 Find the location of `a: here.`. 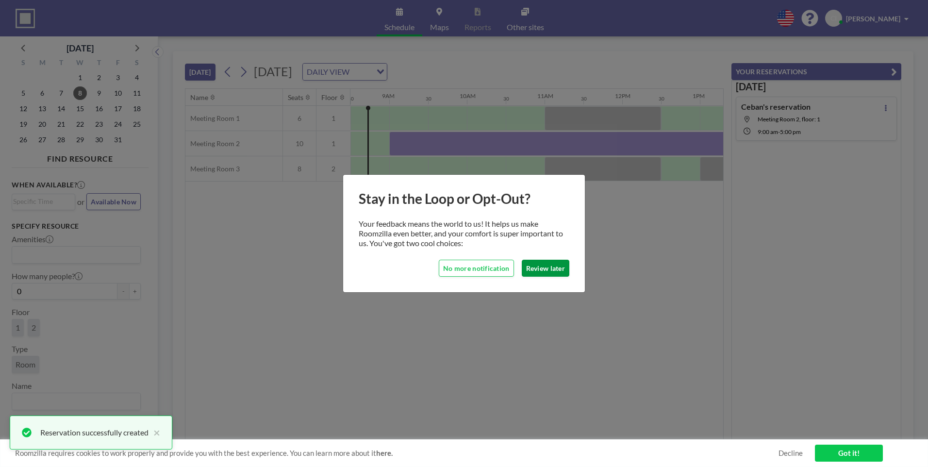

a: here. is located at coordinates (385, 453).